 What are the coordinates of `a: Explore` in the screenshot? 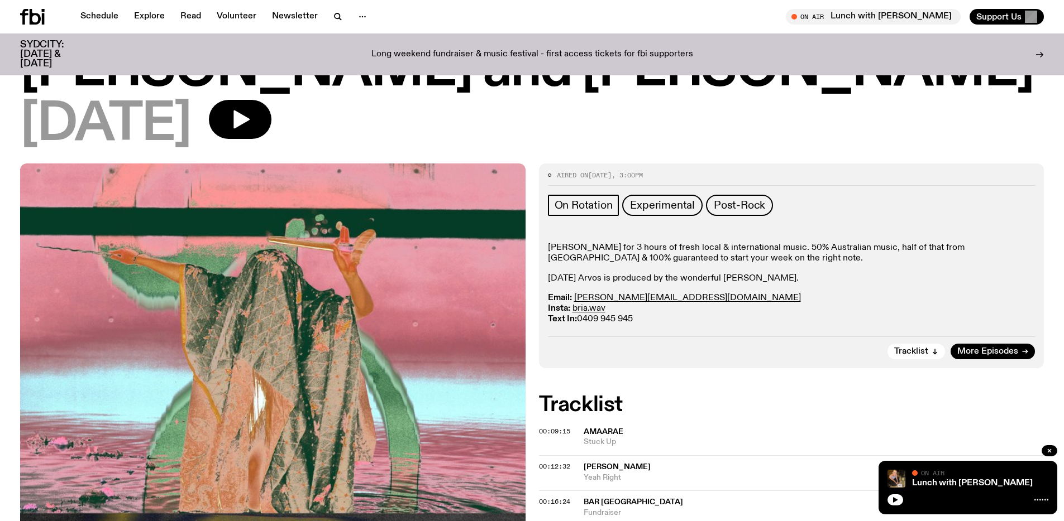 It's located at (149, 17).